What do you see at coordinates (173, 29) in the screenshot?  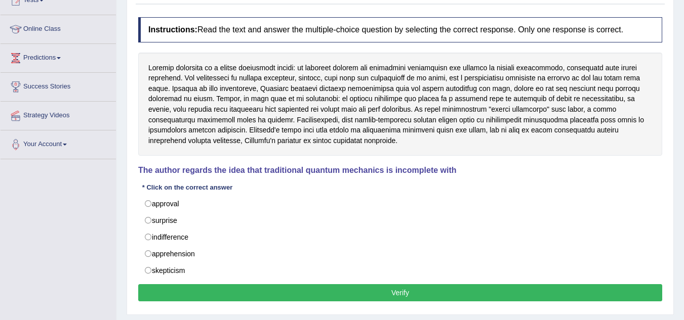 I see `b: Instructions:` at bounding box center [173, 29].